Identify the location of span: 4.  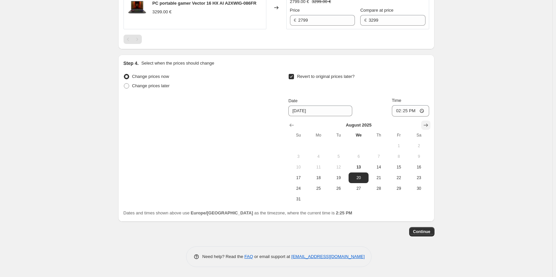
(318, 156).